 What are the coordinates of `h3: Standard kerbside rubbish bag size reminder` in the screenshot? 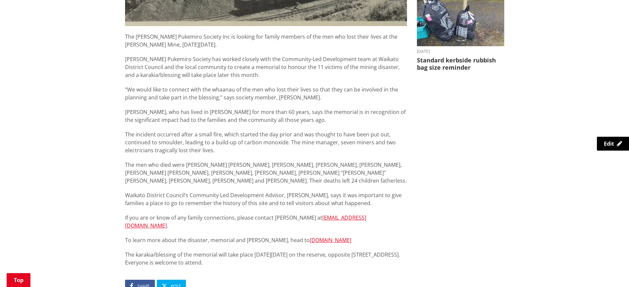 It's located at (460, 64).